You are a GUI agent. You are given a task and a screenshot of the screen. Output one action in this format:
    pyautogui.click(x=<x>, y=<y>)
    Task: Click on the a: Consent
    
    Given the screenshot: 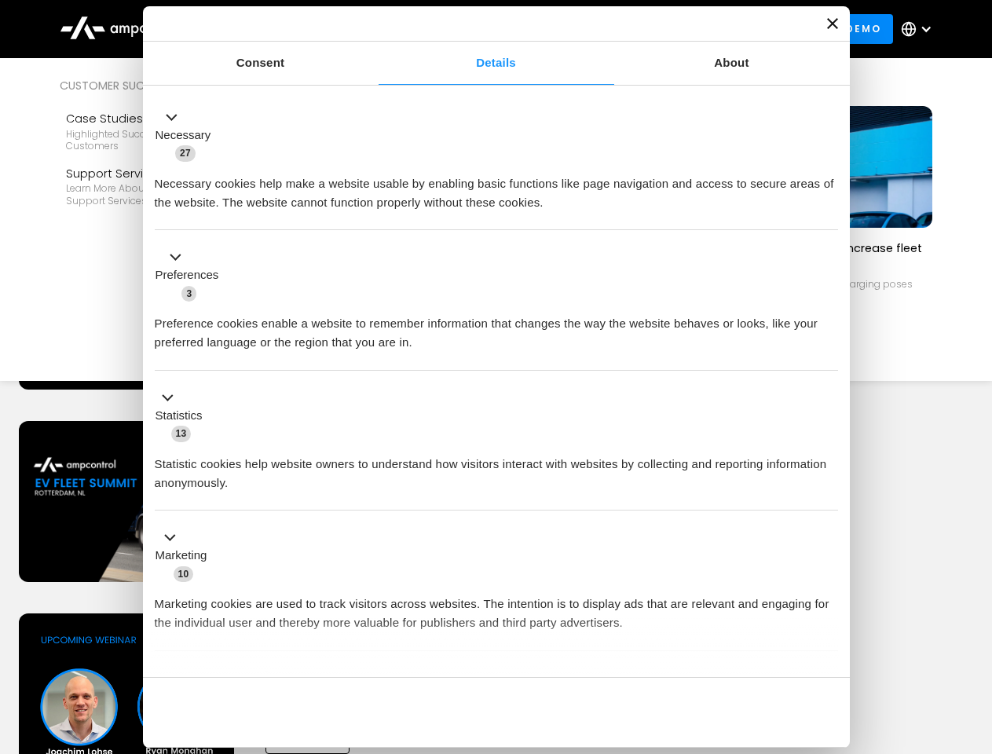 What is the action you would take?
    pyautogui.click(x=261, y=63)
    